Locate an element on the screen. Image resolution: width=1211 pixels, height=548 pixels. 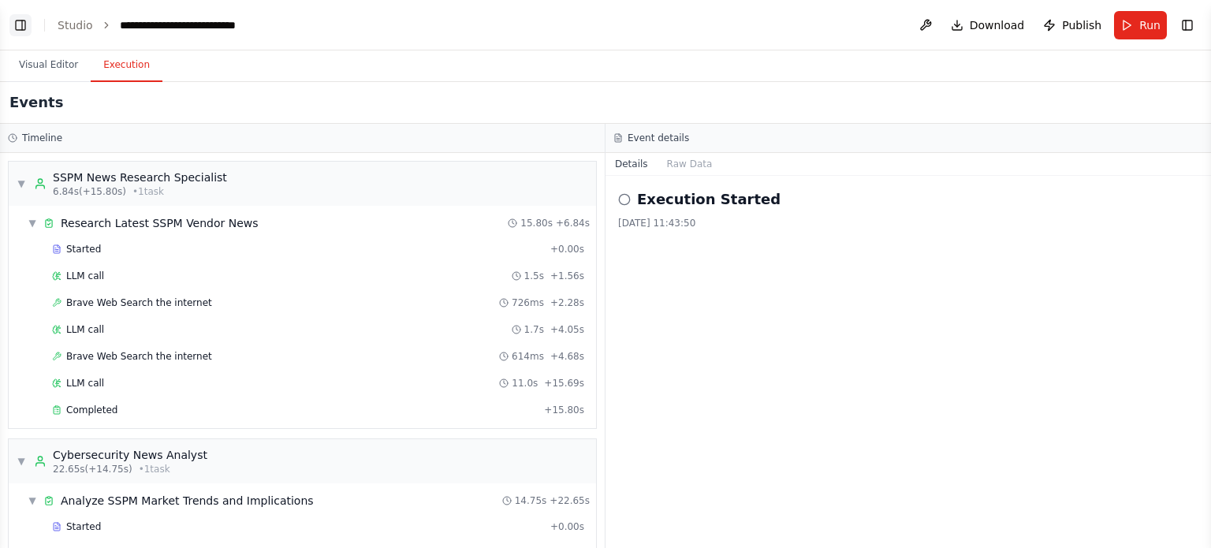
button: Run is located at coordinates (1140, 25).